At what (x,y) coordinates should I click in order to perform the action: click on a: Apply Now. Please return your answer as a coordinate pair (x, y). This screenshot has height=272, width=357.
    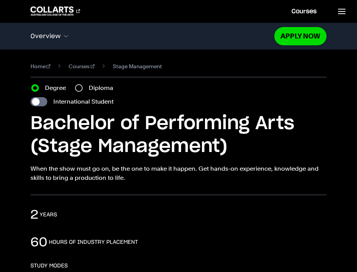
    Looking at the image, I should click on (301, 36).